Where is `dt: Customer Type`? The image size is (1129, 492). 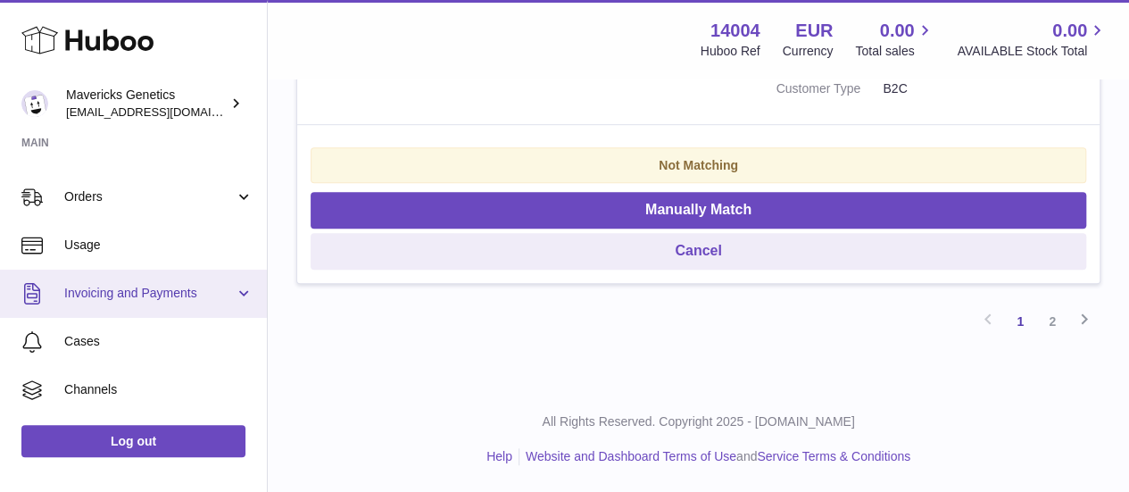
dt: Customer Type is located at coordinates (829, 88).